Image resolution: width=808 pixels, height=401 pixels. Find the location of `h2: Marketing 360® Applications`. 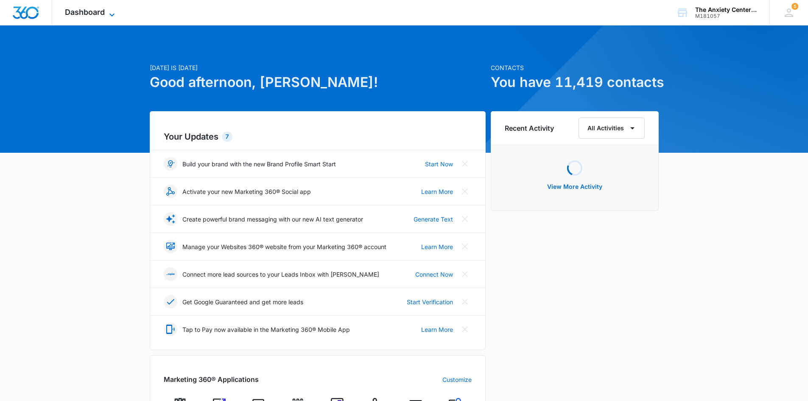

h2: Marketing 360® Applications is located at coordinates (211, 379).